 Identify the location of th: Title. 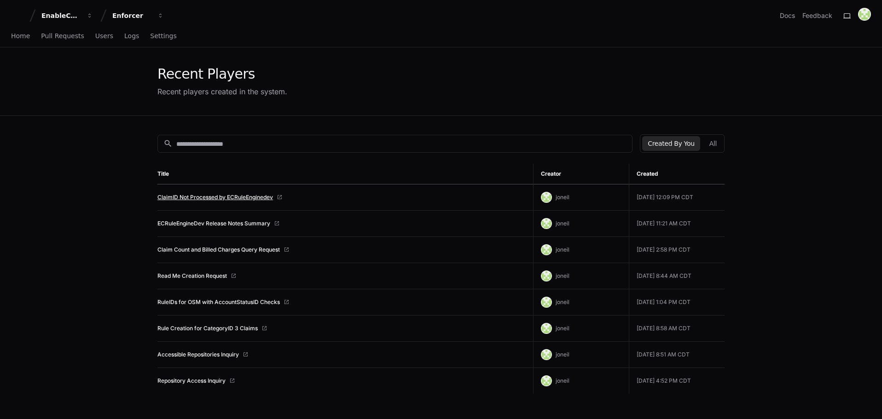
(345, 174).